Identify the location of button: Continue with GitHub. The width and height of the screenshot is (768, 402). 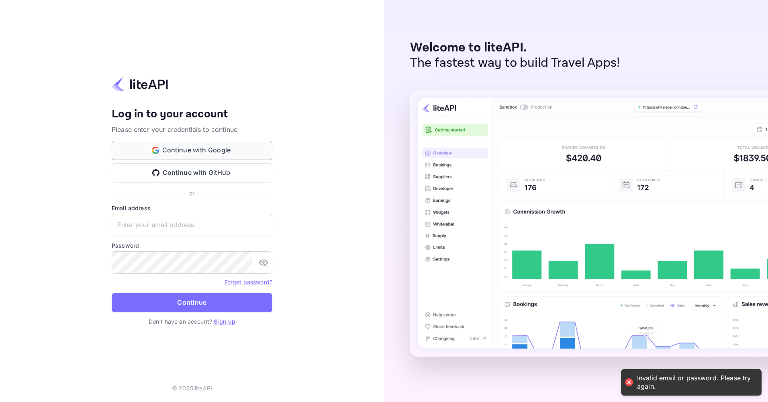
(192, 173).